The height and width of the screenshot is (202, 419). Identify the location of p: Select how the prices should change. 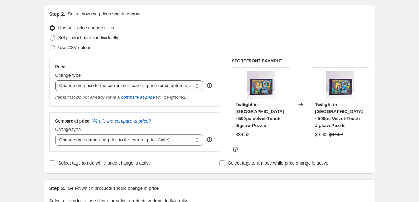
(105, 14).